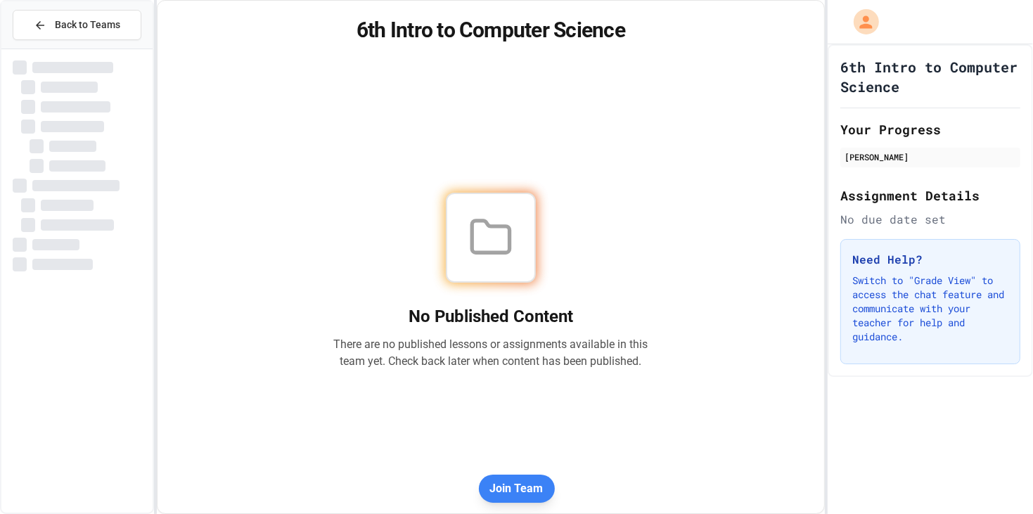 The height and width of the screenshot is (514, 1033). What do you see at coordinates (861, 22) in the screenshot?
I see `div: My Account` at bounding box center [861, 22].